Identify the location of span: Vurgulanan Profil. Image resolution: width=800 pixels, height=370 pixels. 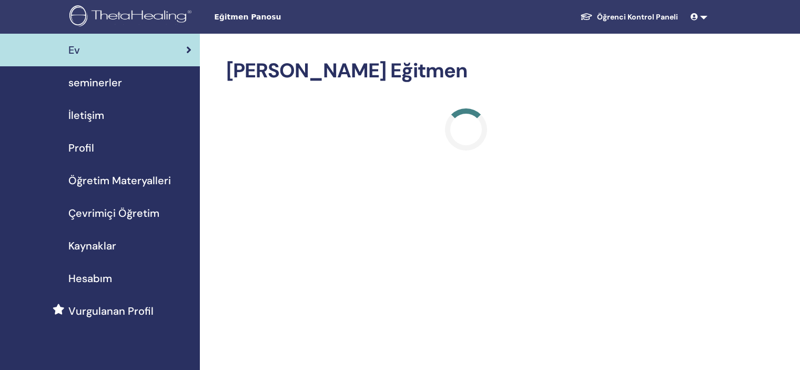
(111, 311).